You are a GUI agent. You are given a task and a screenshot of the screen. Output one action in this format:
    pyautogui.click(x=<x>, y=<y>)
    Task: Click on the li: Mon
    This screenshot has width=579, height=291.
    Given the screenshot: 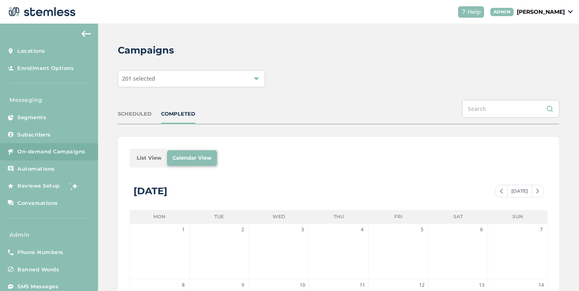 What is the action you would take?
    pyautogui.click(x=159, y=217)
    